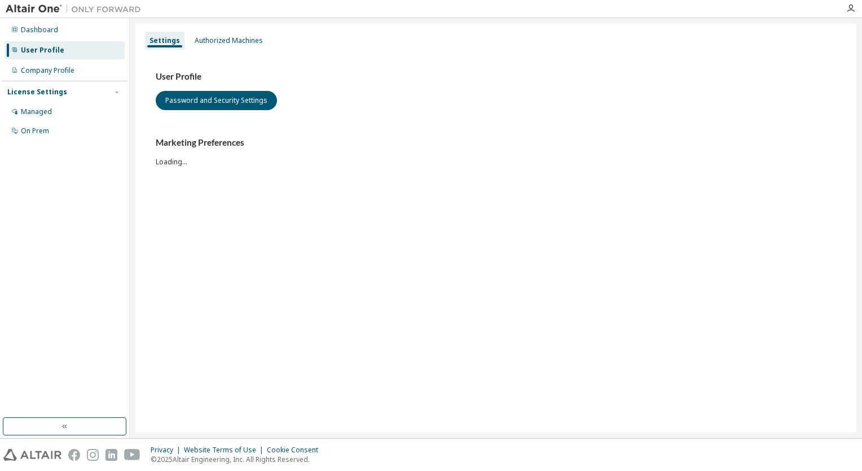 Image resolution: width=862 pixels, height=471 pixels. I want to click on div: User Profile, so click(42, 50).